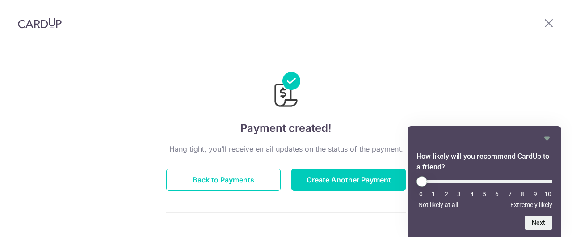  I want to click on img: Payments, so click(286, 91).